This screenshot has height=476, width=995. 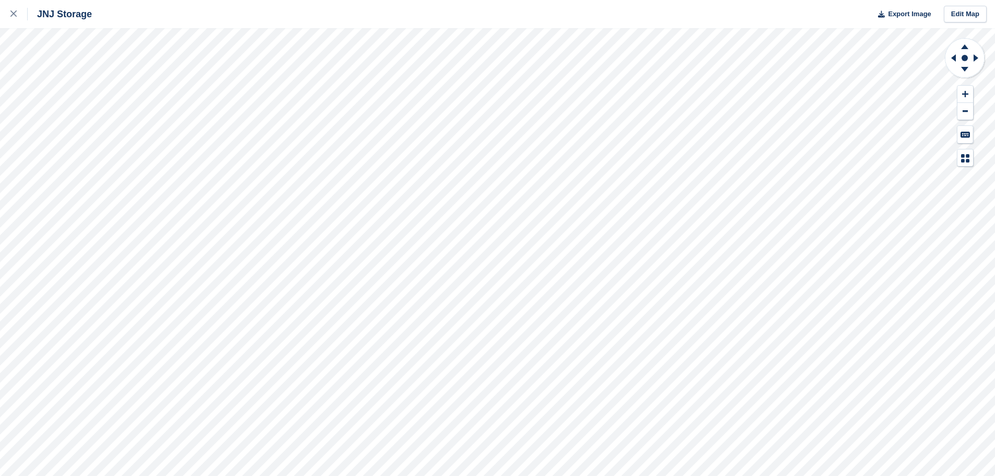 What do you see at coordinates (909, 14) in the screenshot?
I see `span: Export Image` at bounding box center [909, 14].